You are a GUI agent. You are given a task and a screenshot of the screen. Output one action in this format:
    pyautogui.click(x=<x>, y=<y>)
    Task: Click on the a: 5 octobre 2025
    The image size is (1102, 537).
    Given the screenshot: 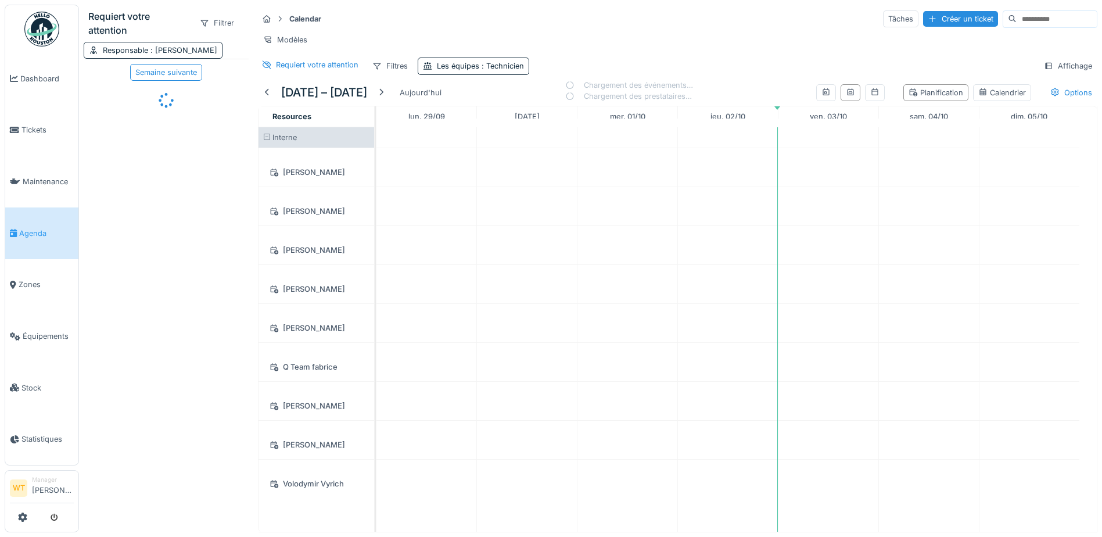 What is the action you would take?
    pyautogui.click(x=1029, y=116)
    